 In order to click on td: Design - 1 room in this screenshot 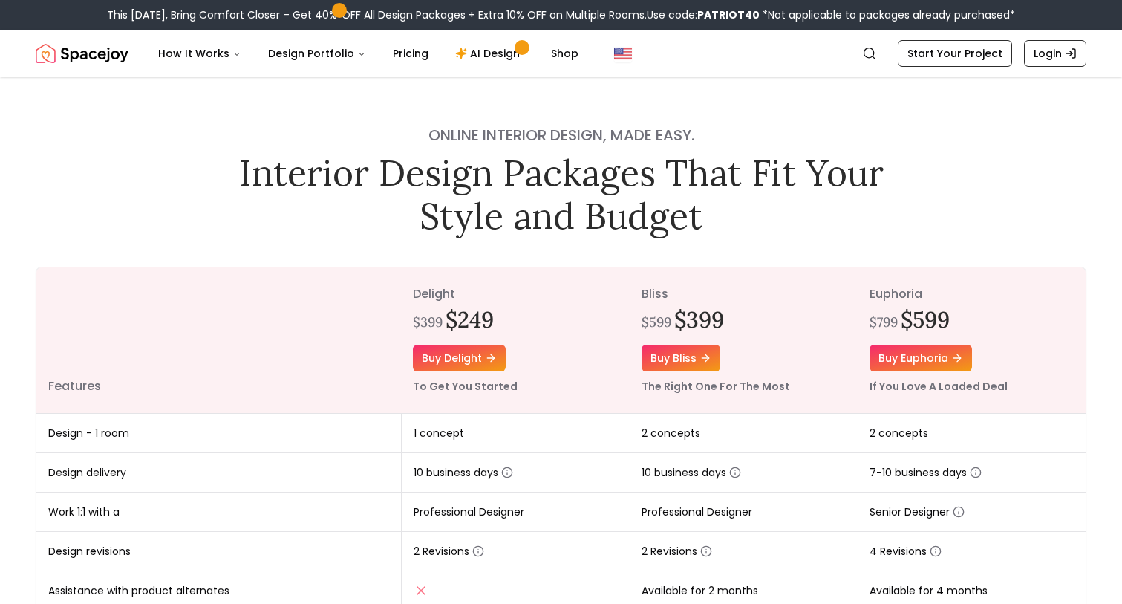, I will do `click(218, 433)`.